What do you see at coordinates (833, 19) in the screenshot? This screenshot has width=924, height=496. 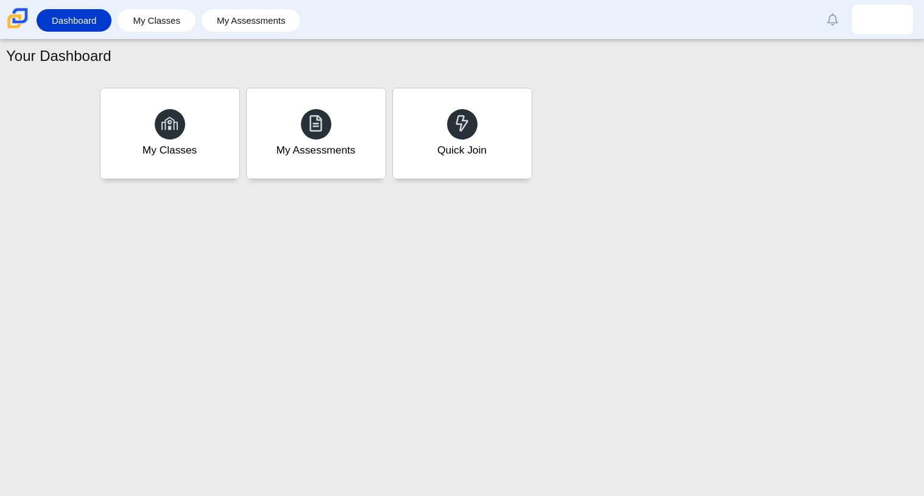 I see `a: Alerts` at bounding box center [833, 19].